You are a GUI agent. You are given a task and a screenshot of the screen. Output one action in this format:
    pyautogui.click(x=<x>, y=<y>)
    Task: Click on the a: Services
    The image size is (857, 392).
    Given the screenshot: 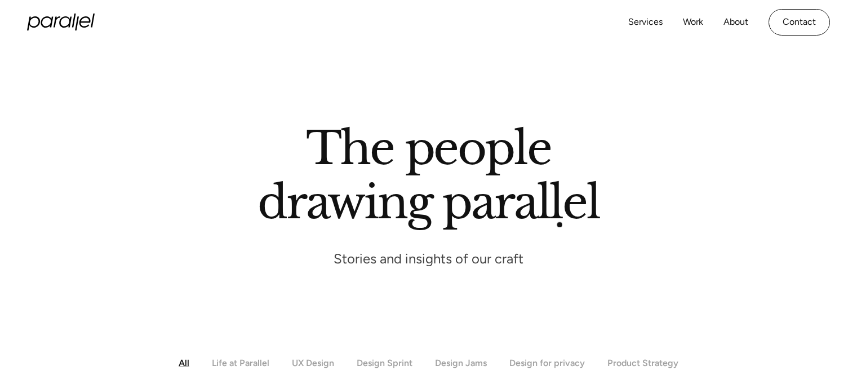 What is the action you would take?
    pyautogui.click(x=645, y=22)
    